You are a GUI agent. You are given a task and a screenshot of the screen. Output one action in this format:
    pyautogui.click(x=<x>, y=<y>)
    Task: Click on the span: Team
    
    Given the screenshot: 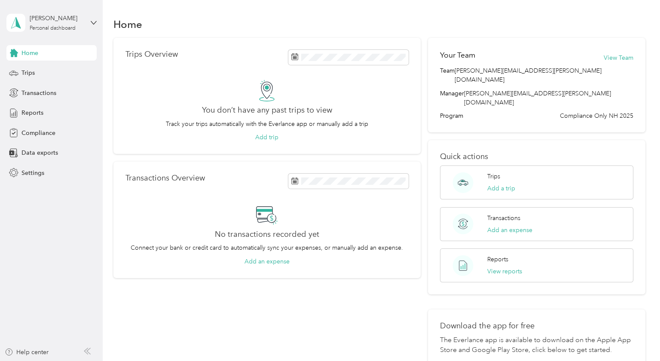 What is the action you would take?
    pyautogui.click(x=447, y=75)
    